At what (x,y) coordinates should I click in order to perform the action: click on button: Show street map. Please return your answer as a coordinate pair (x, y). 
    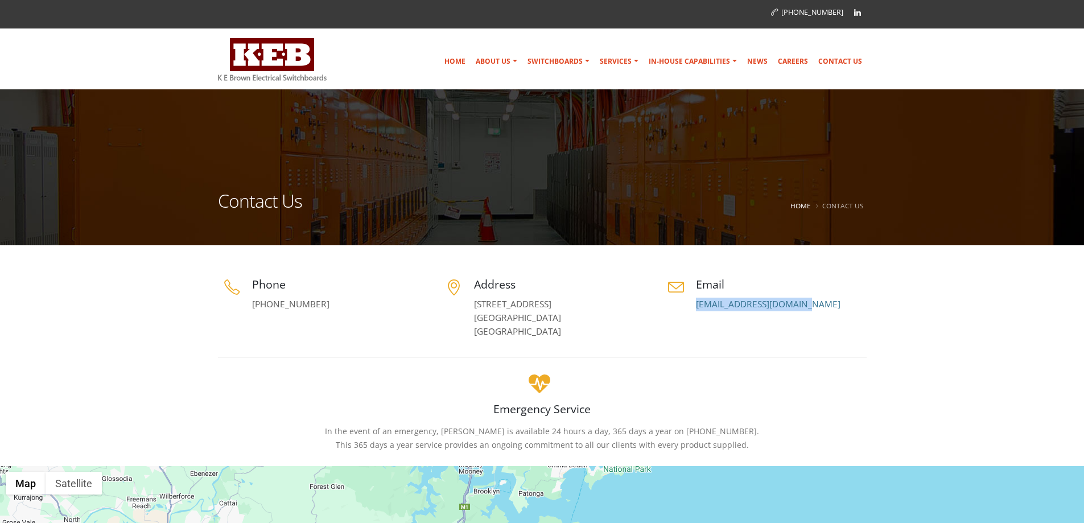
    Looking at the image, I should click on (26, 483).